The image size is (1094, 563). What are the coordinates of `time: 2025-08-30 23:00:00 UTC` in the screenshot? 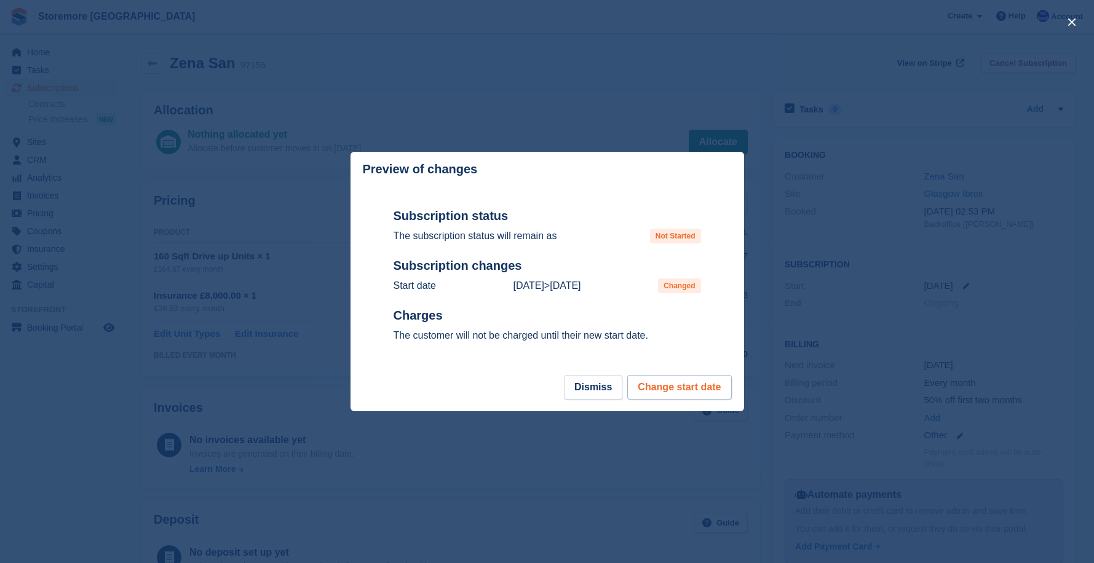 It's located at (528, 285).